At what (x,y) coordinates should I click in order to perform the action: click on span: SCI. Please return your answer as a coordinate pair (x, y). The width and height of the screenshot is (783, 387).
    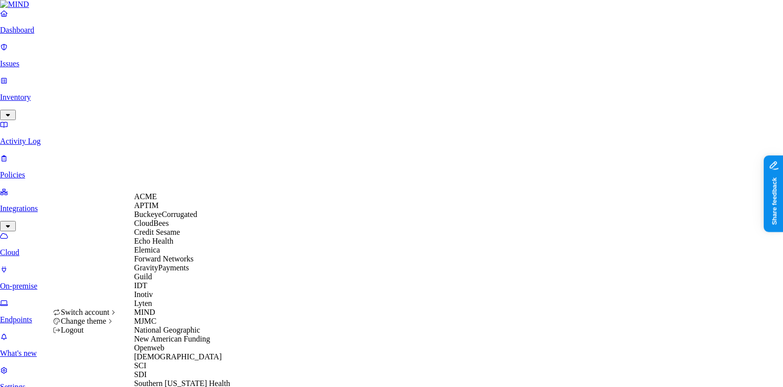
    Looking at the image, I should click on (140, 365).